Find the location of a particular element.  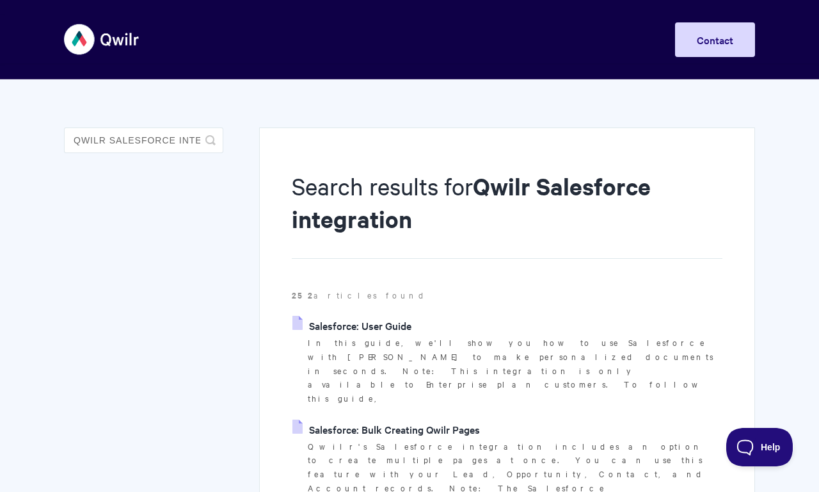

a: Salesforce: User Guide is located at coordinates (352, 325).